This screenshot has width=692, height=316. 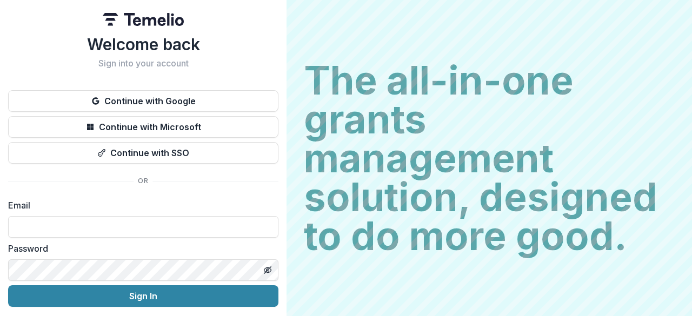 I want to click on button: Sign In, so click(x=143, y=296).